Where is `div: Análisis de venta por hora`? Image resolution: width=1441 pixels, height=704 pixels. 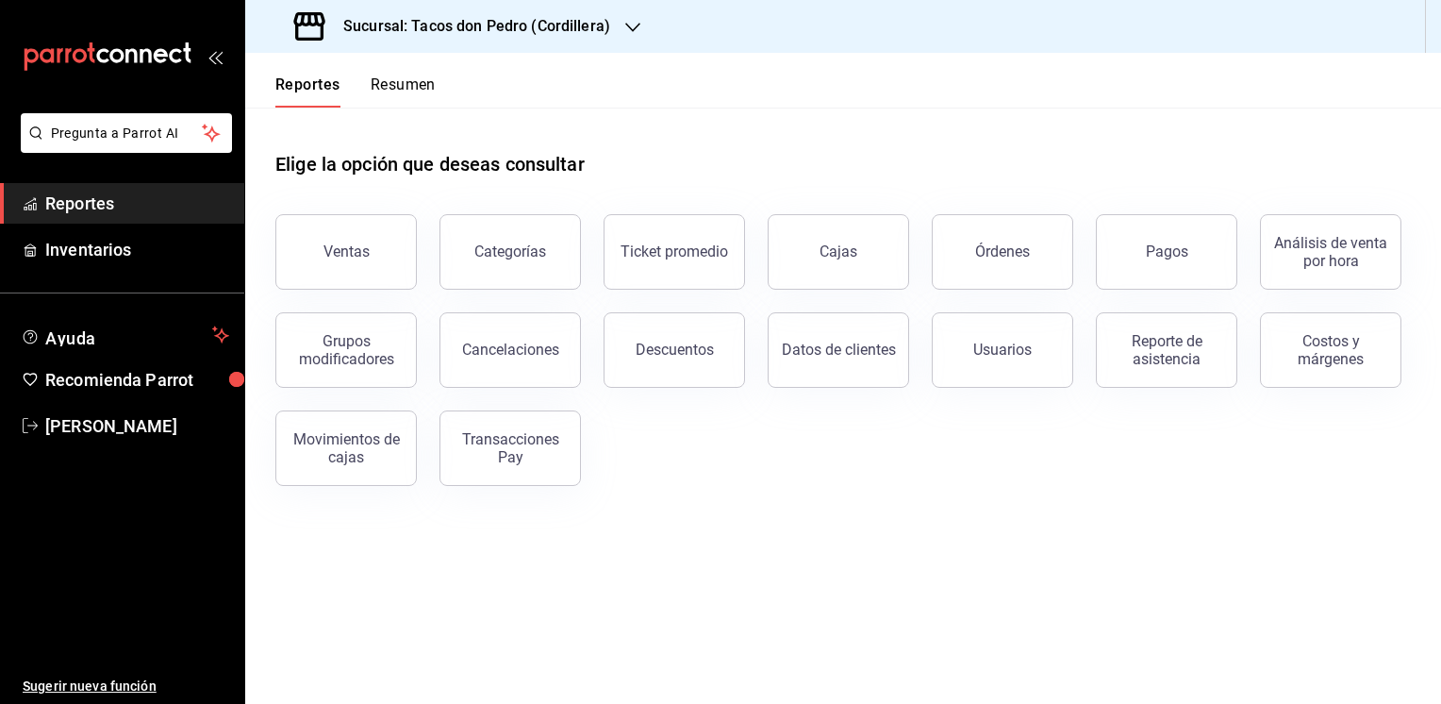
div: Análisis de venta por hora is located at coordinates (1331, 252).